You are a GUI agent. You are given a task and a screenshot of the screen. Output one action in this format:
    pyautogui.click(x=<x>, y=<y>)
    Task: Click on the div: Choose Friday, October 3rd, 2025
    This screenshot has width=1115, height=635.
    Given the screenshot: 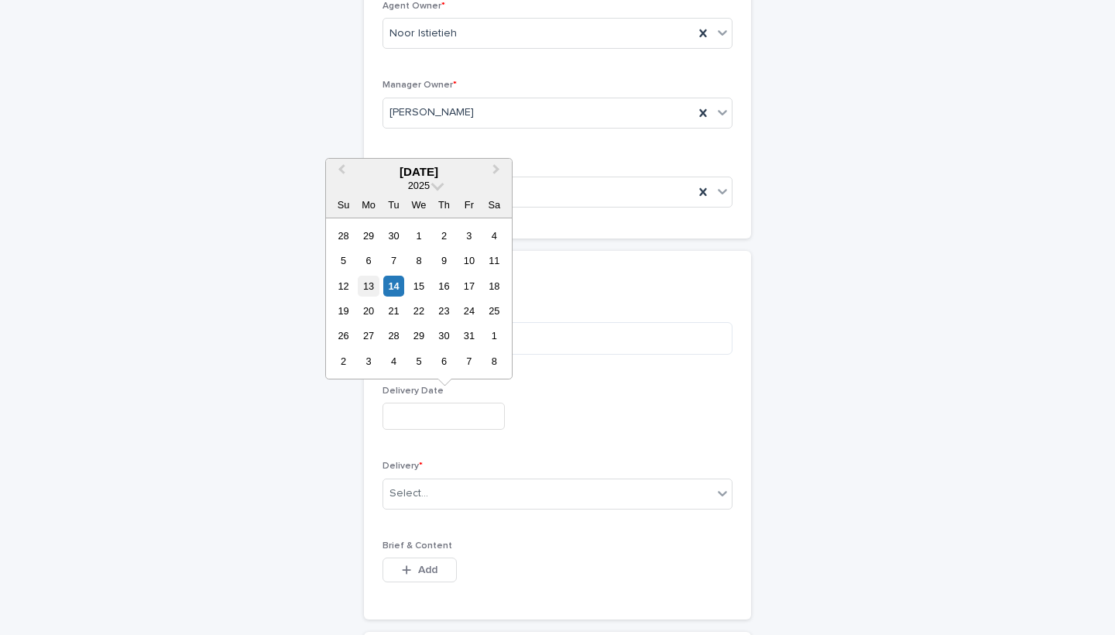 What is the action you would take?
    pyautogui.click(x=469, y=235)
    